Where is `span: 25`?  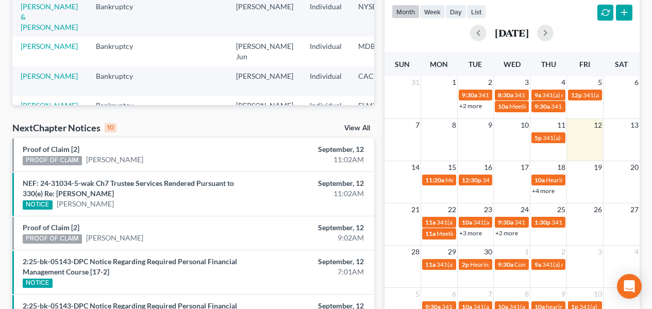 span: 25 is located at coordinates (561, 210).